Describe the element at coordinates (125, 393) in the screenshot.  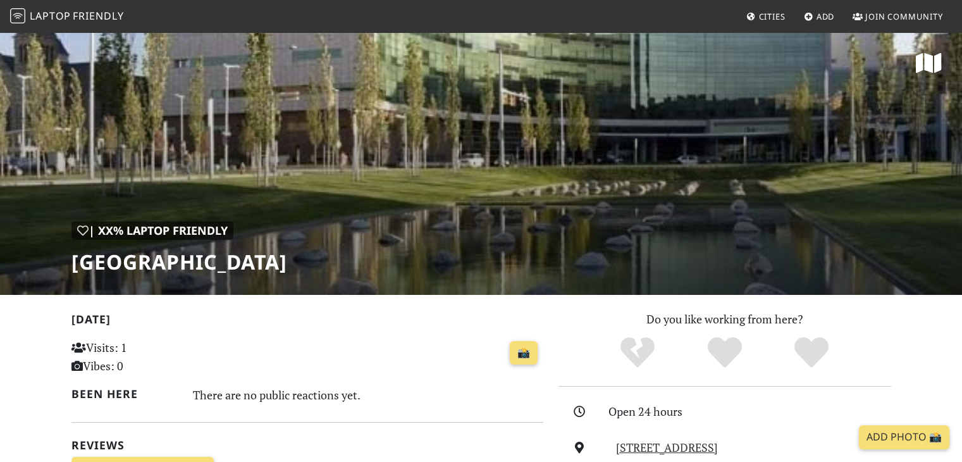
I see `h2: Been here` at that location.